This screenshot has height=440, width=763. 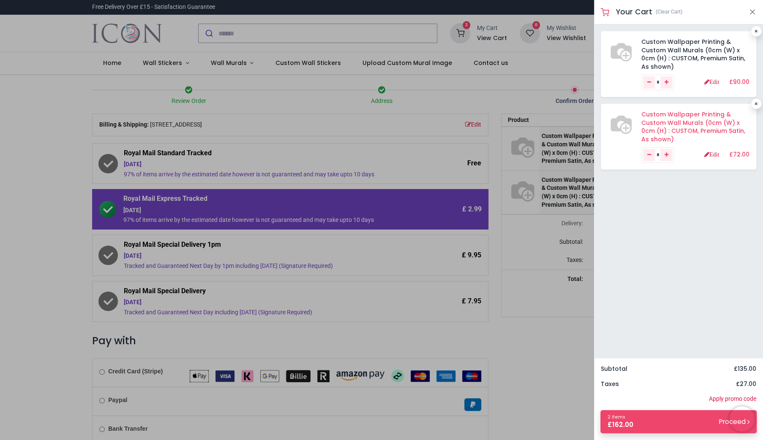 I want to click on span: 90.00, so click(x=741, y=82).